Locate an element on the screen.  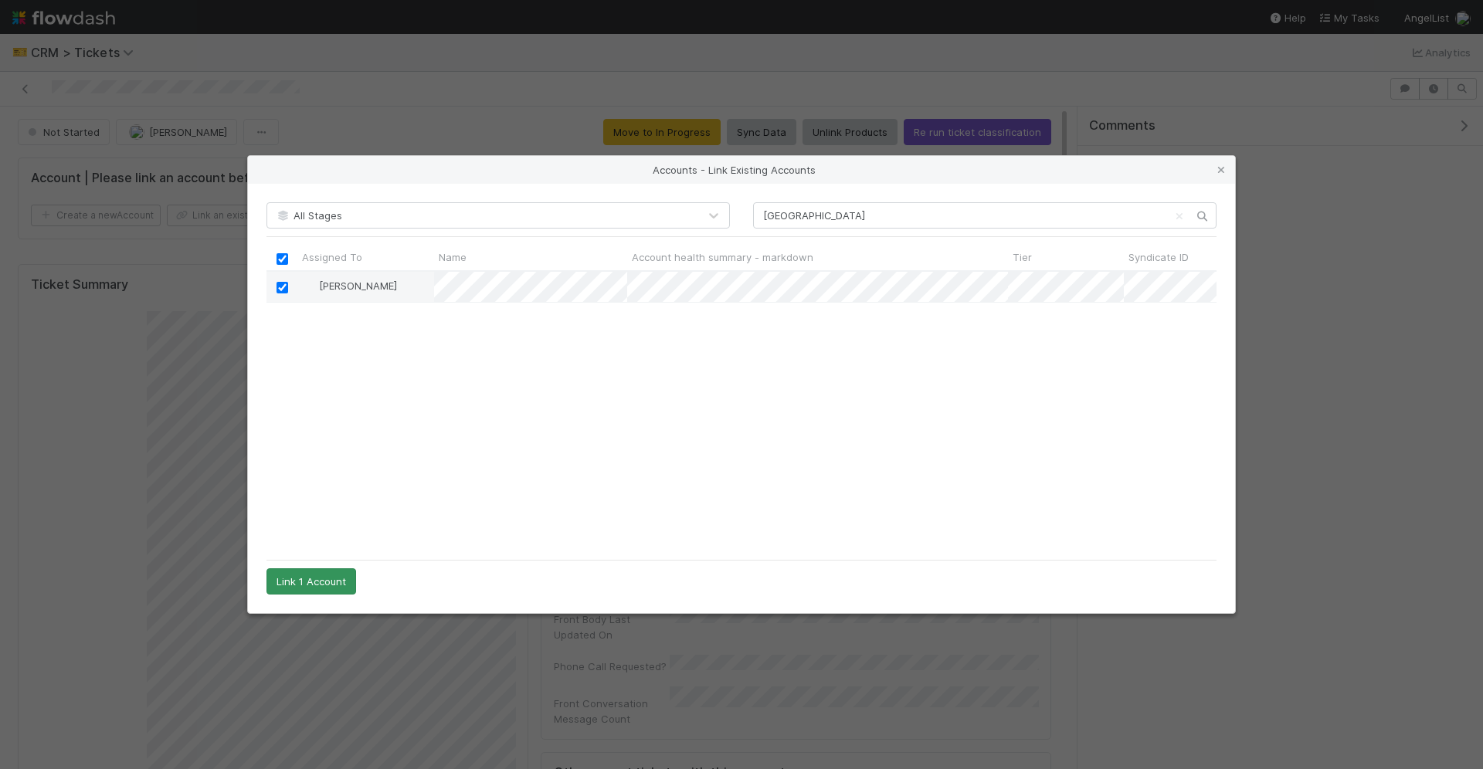
button: Clear search is located at coordinates (1179, 216).